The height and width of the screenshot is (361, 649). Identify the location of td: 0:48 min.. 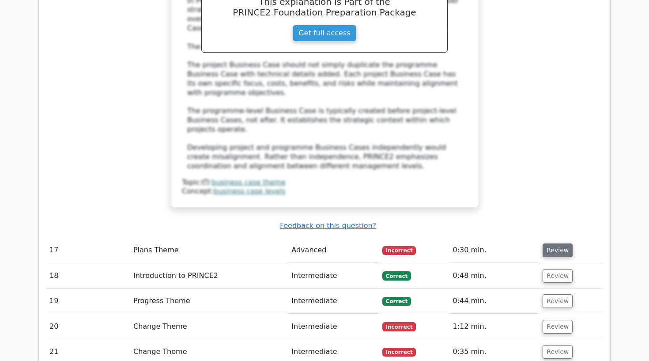
(494, 275).